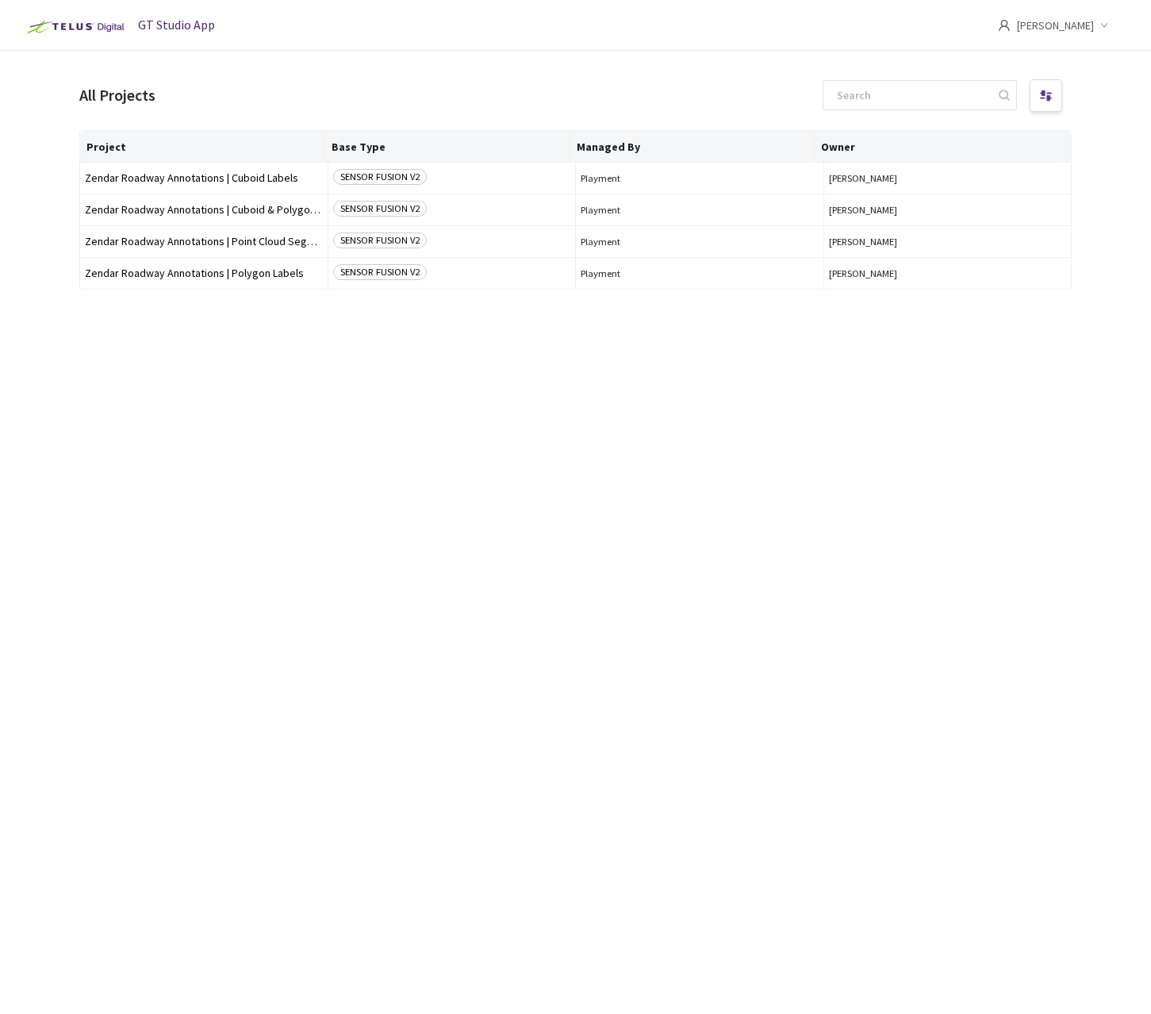 Image resolution: width=1151 pixels, height=1014 pixels. Describe the element at coordinates (204, 241) in the screenshot. I see `span: Zendar Roadway Annotations | Point Cloud Segmentation Labels` at that location.